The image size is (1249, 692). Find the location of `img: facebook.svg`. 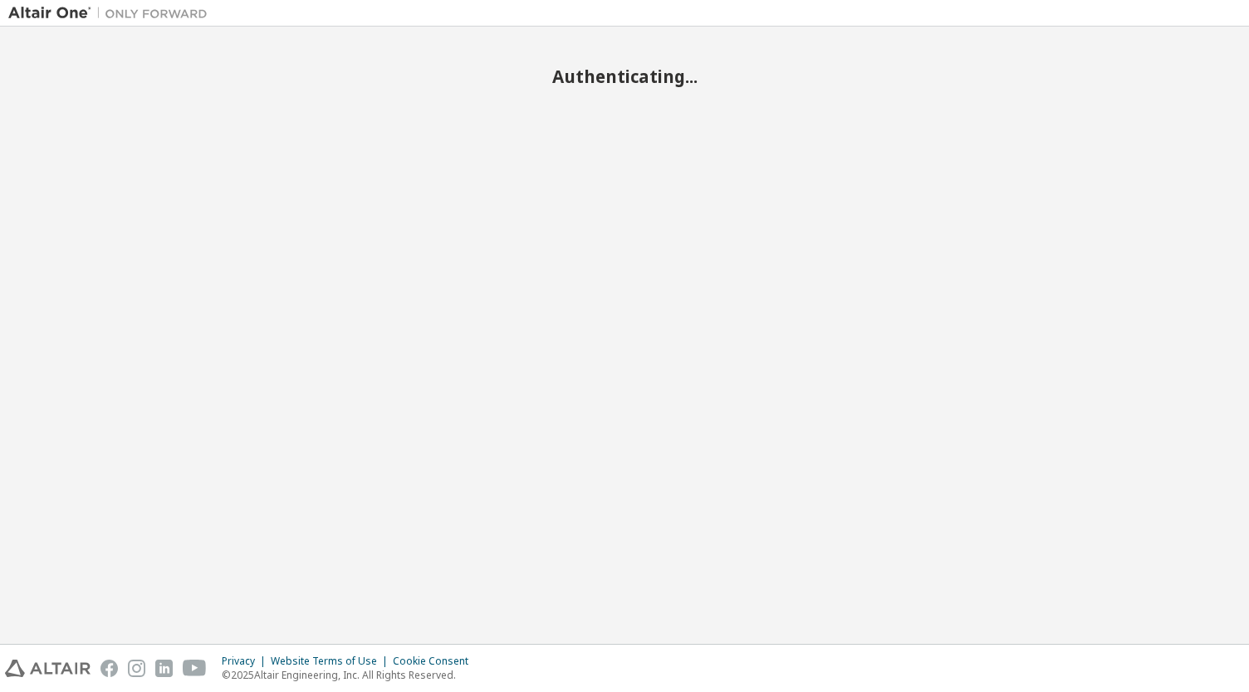

img: facebook.svg is located at coordinates (109, 668).